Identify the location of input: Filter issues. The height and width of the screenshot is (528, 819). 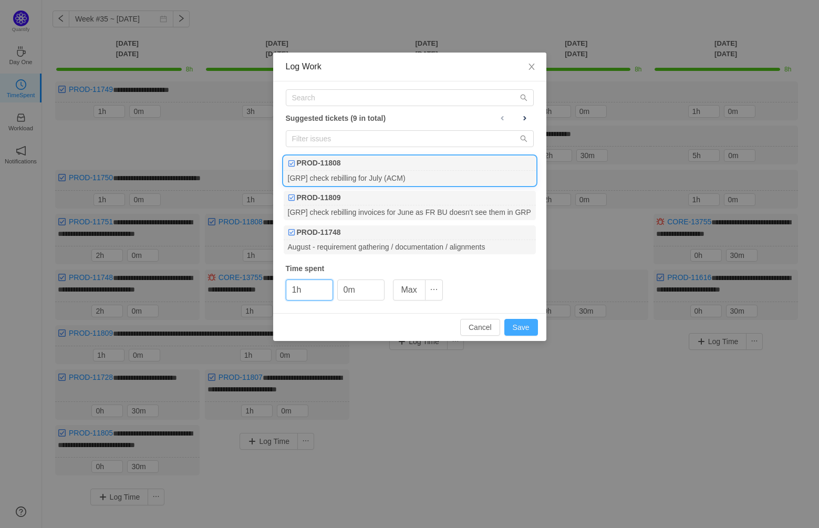
(410, 139).